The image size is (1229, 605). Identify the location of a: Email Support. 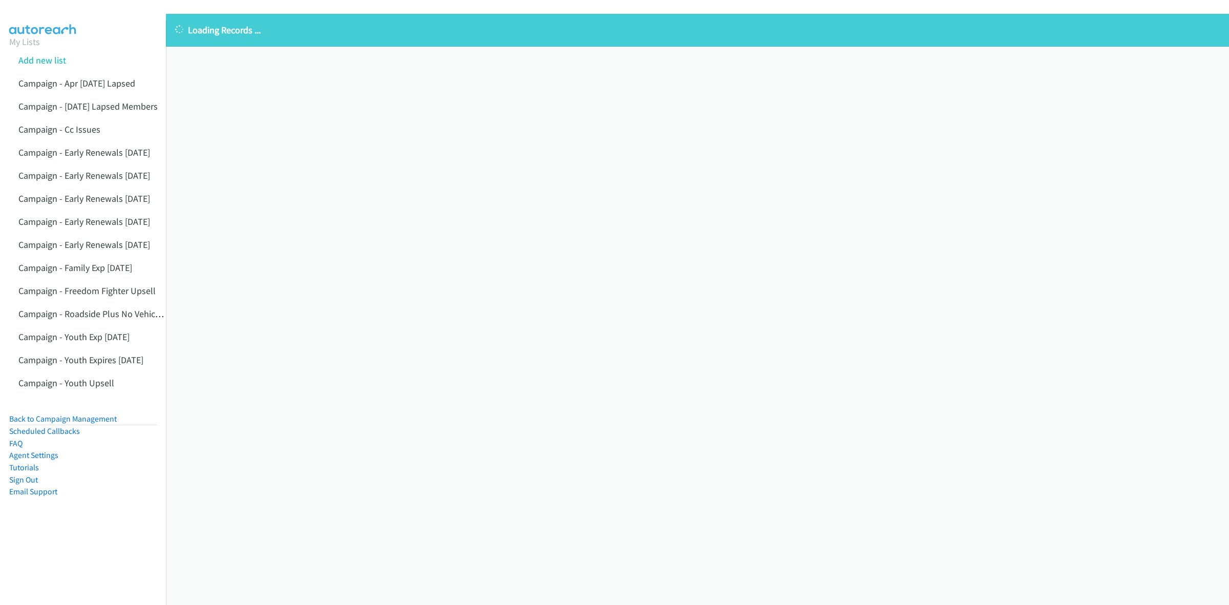
(33, 491).